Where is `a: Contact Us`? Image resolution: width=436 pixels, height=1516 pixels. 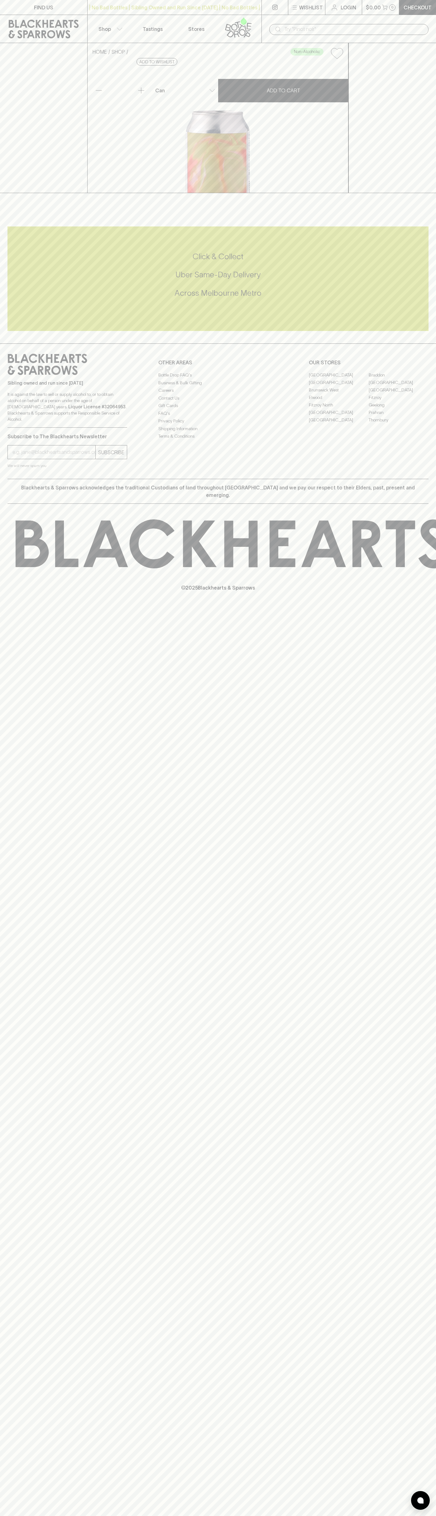 a: Contact Us is located at coordinates (218, 398).